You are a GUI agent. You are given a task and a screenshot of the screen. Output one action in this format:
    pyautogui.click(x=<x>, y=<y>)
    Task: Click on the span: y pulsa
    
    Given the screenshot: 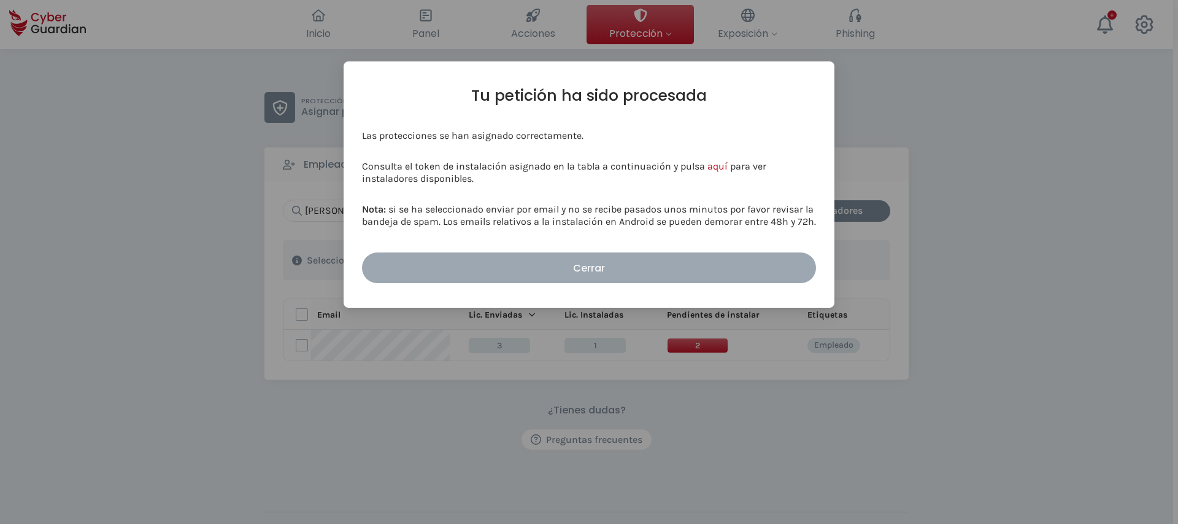 What is the action you would take?
    pyautogui.click(x=690, y=166)
    